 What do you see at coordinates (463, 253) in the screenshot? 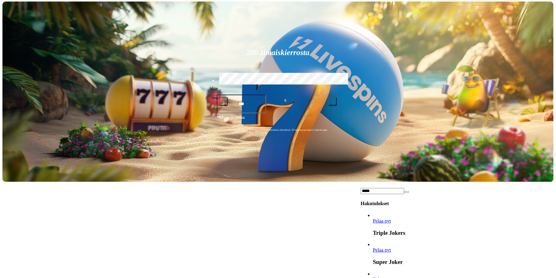
I see `article: Super Joker` at bounding box center [463, 253].